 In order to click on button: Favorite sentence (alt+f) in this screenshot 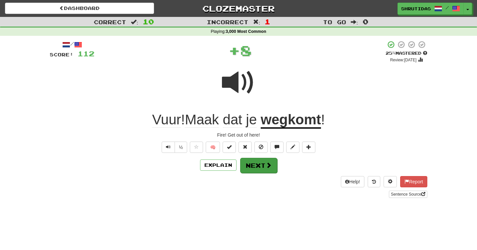, I will do `click(197, 147)`.